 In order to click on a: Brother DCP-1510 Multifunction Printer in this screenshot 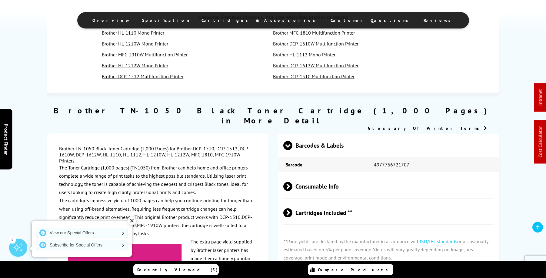, I will do `click(313, 76)`.